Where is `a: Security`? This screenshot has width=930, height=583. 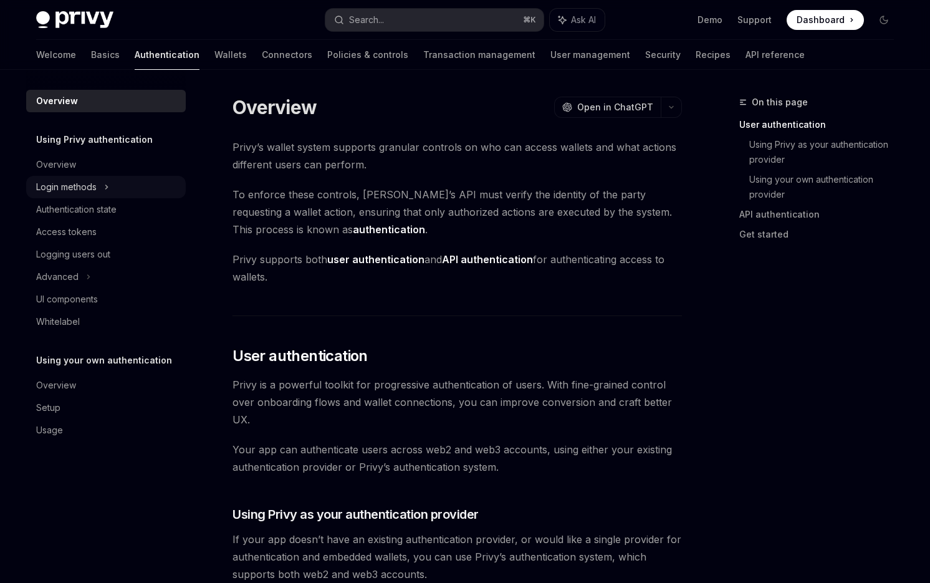
a: Security is located at coordinates (662, 55).